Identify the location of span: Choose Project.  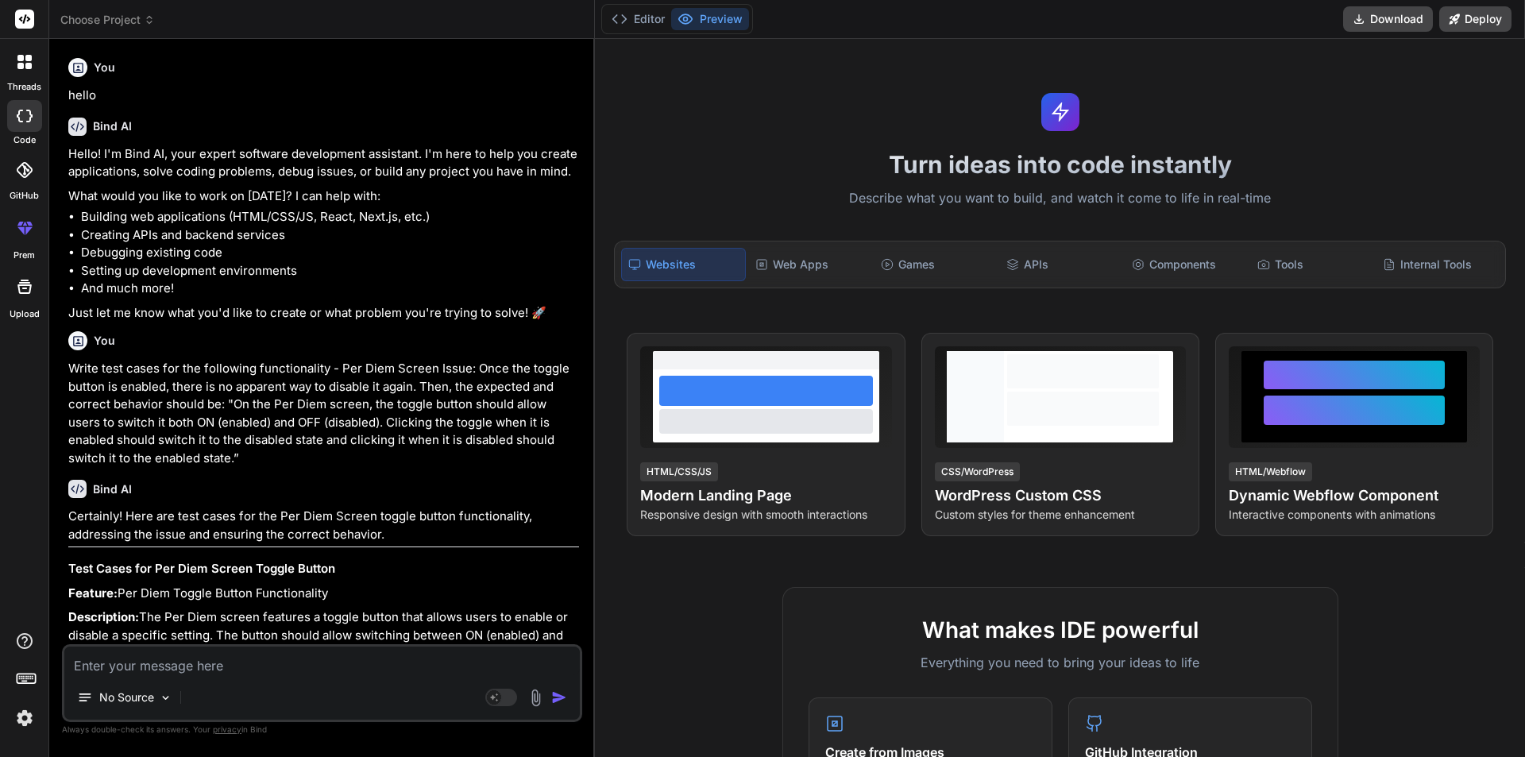
(107, 20).